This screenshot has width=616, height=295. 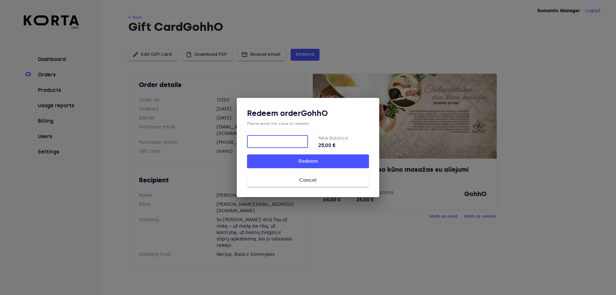 I want to click on div: Please enter the value to redeem:, so click(x=308, y=124).